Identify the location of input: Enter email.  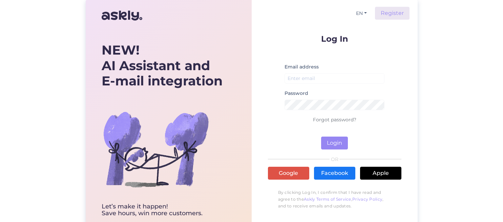
(335, 78).